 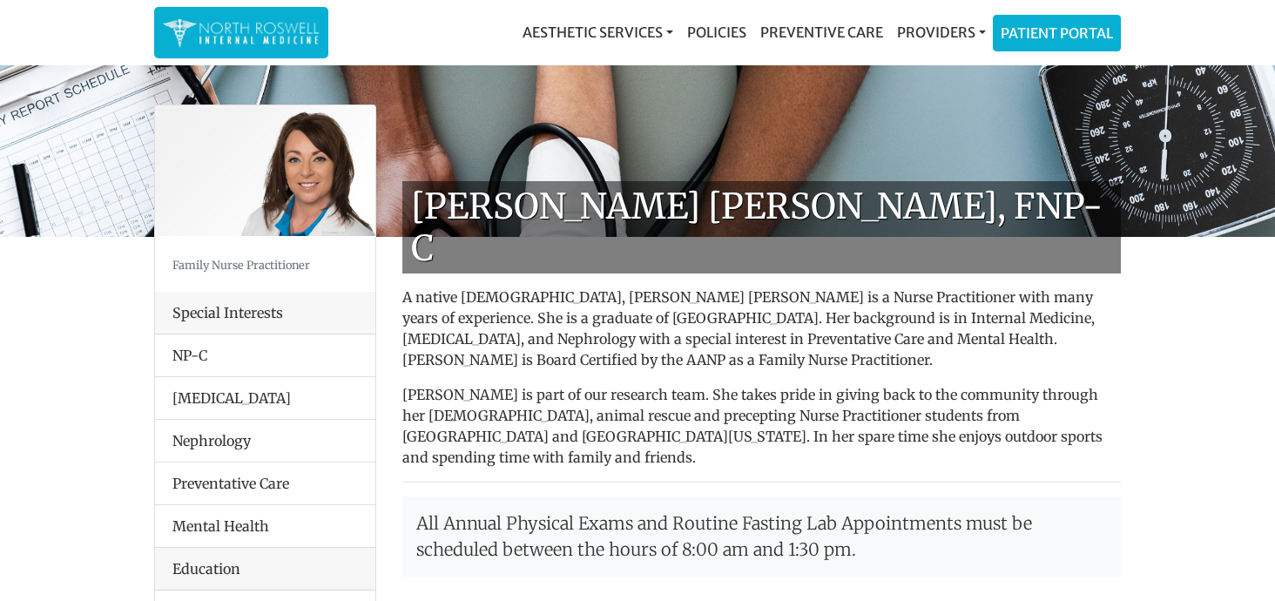 I want to click on small: Family Nurse Practitioner, so click(x=241, y=265).